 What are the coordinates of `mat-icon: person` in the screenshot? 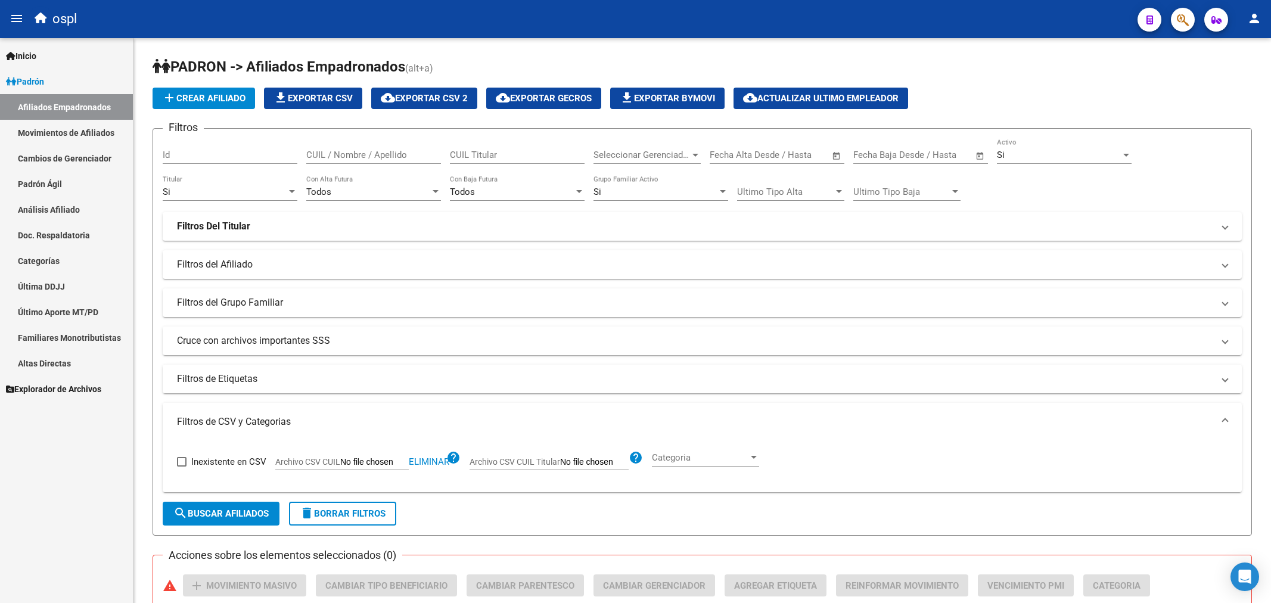 It's located at (1254, 18).